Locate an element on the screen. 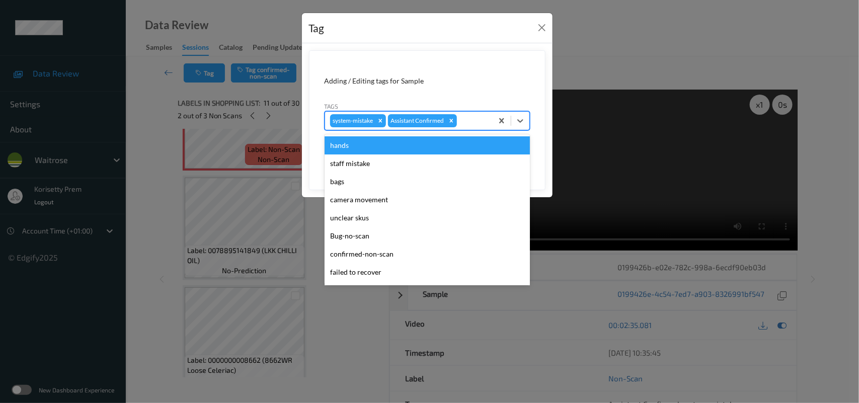 Image resolution: width=859 pixels, height=403 pixels. div: system-mistake is located at coordinates (352, 121).